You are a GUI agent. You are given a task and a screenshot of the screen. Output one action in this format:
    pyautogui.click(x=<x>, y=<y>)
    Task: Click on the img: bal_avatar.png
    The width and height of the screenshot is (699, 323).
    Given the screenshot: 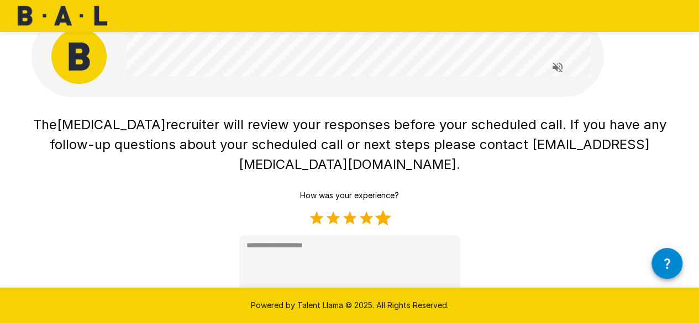 What is the action you would take?
    pyautogui.click(x=79, y=56)
    